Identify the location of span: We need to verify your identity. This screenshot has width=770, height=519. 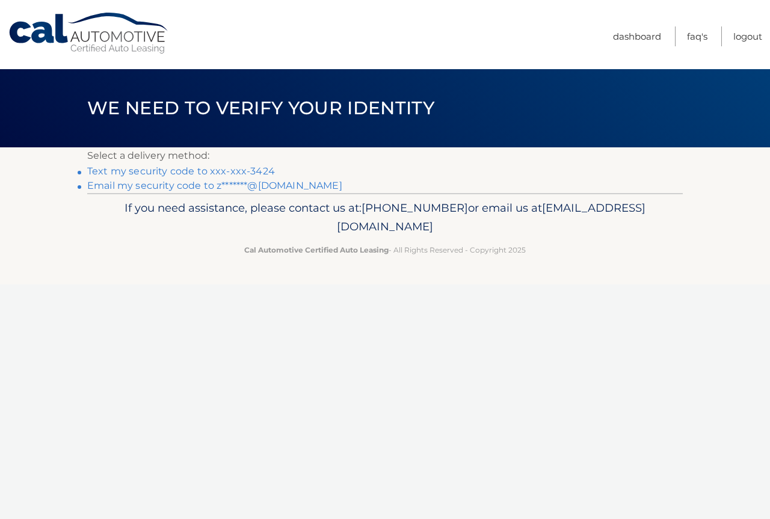
(261, 108).